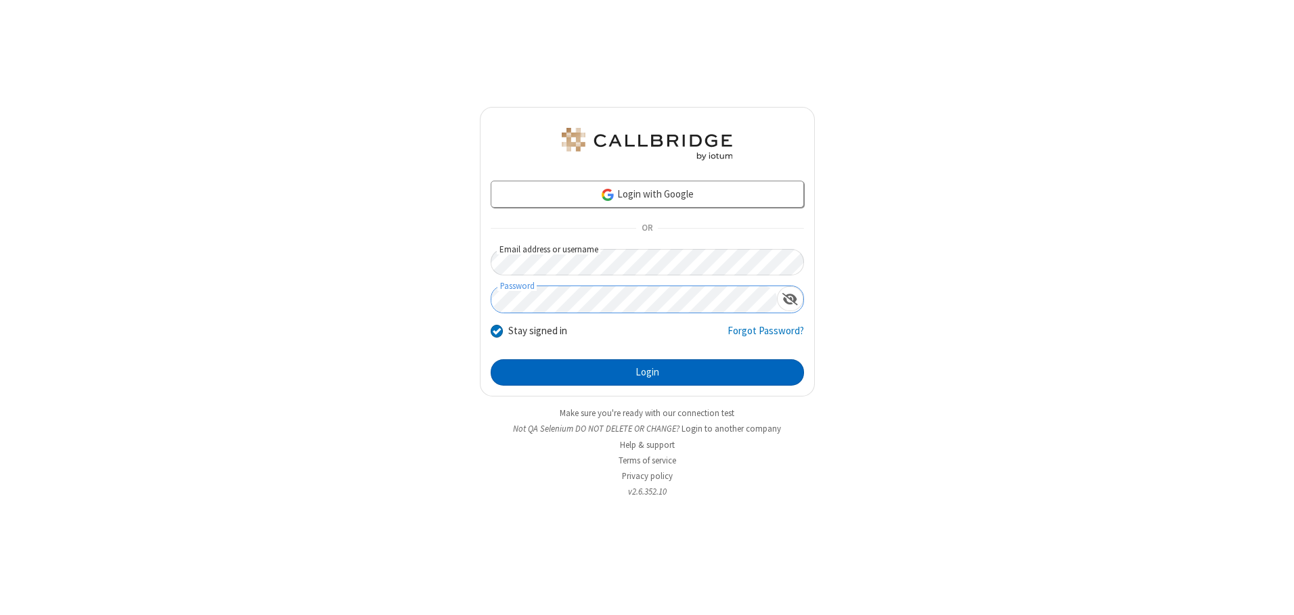  What do you see at coordinates (766, 336) in the screenshot?
I see `a: Forgot Password?` at bounding box center [766, 336].